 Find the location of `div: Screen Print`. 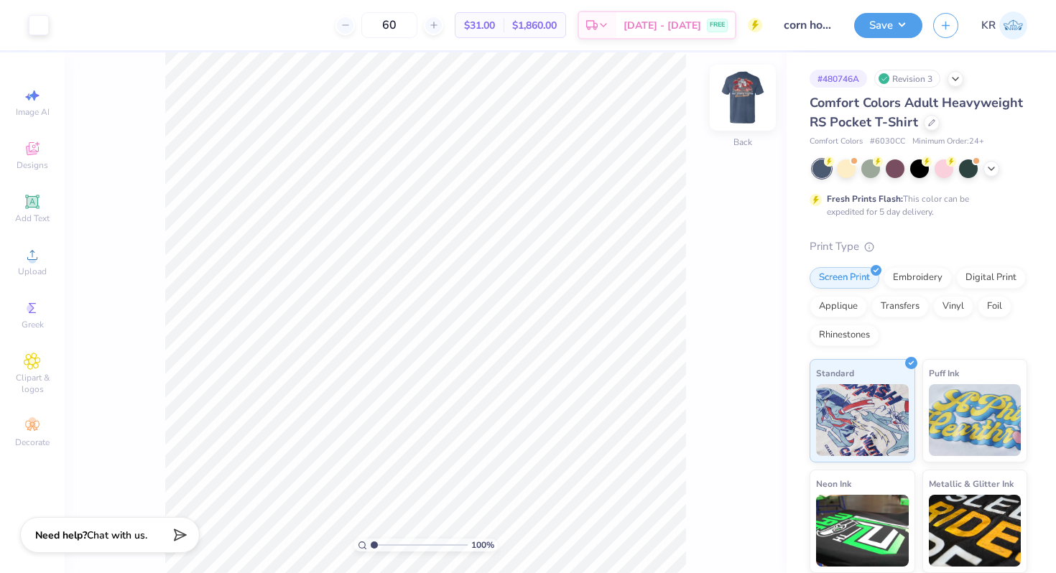

div: Screen Print is located at coordinates (844, 278).